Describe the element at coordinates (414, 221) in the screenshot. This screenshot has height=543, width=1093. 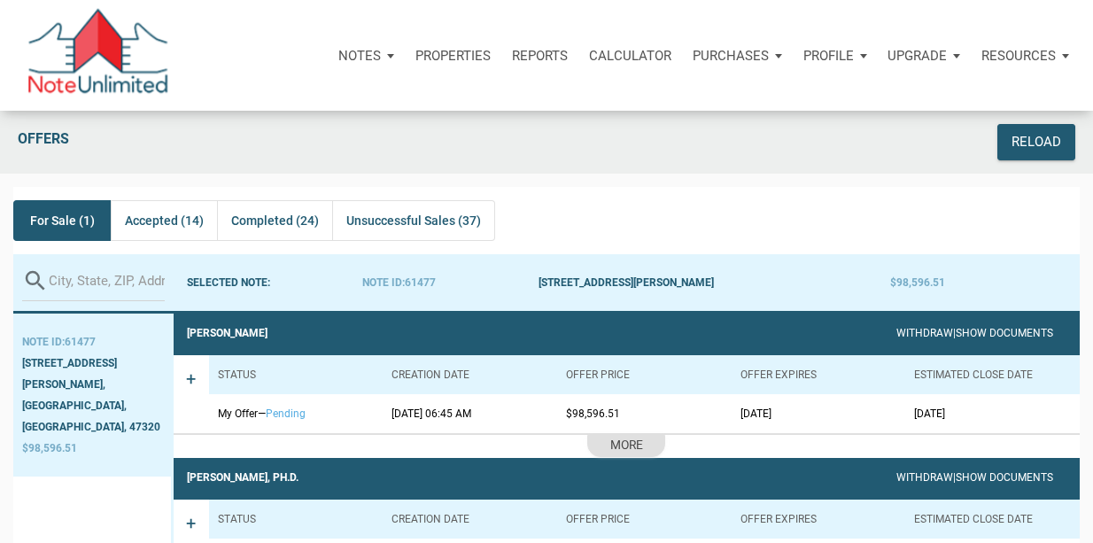
I see `div: Unsuccessful Sales (37)` at that location.